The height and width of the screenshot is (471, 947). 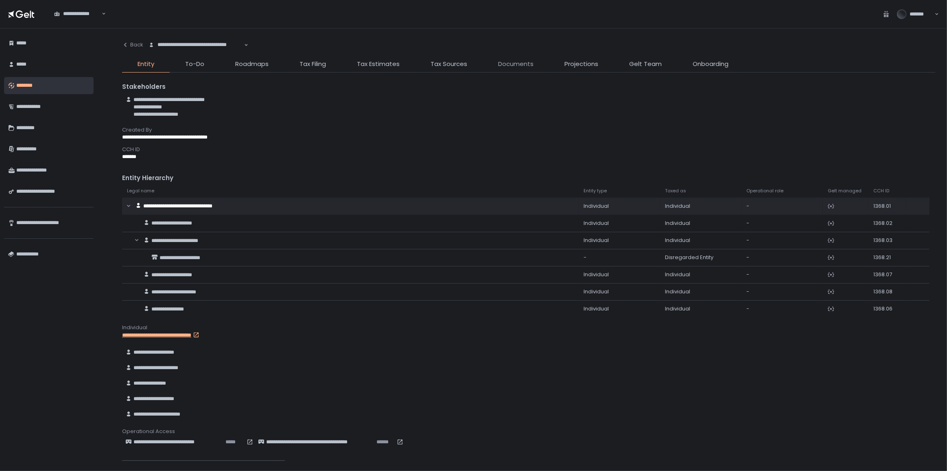 I want to click on span: Operational role, so click(x=765, y=191).